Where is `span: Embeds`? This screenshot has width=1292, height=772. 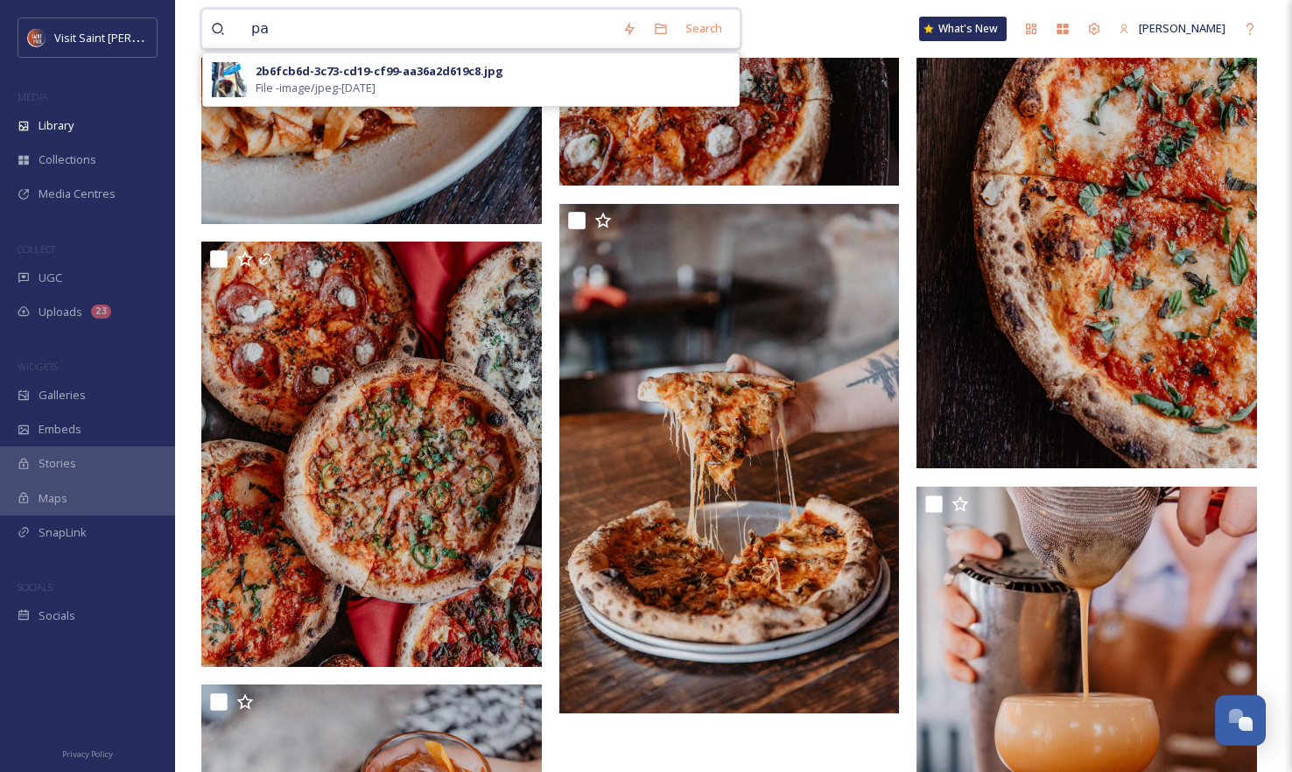
span: Embeds is located at coordinates (60, 429).